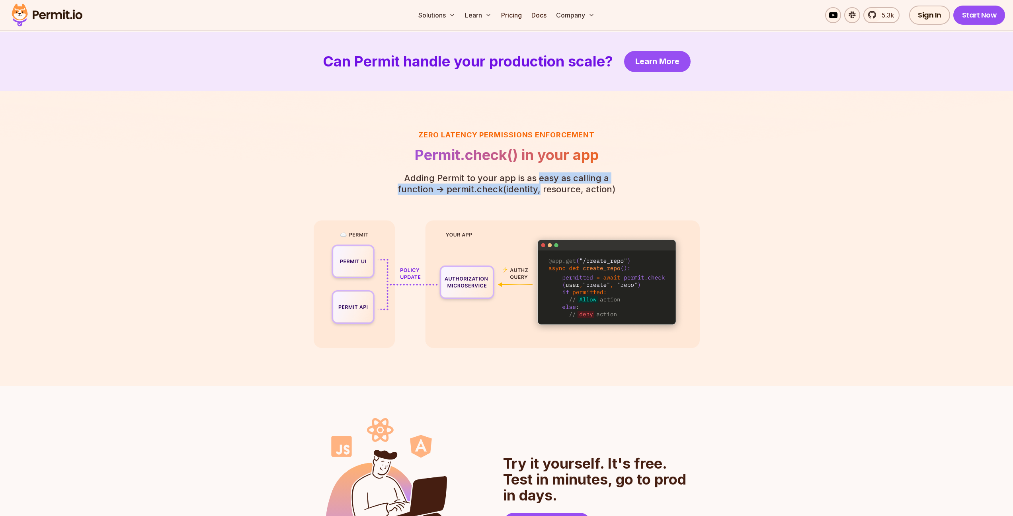 The image size is (1013, 516). I want to click on img: Permit logo, so click(47, 15).